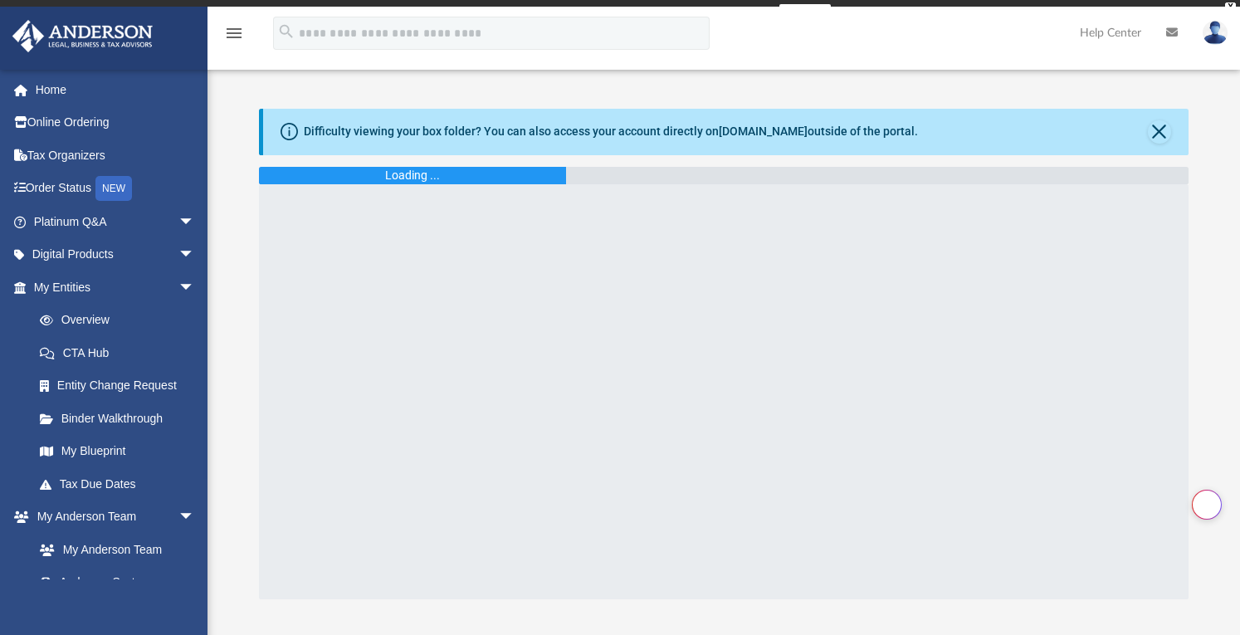 The width and height of the screenshot is (1240, 635). Describe the element at coordinates (1215, 32) in the screenshot. I see `img: User Pic` at that location.